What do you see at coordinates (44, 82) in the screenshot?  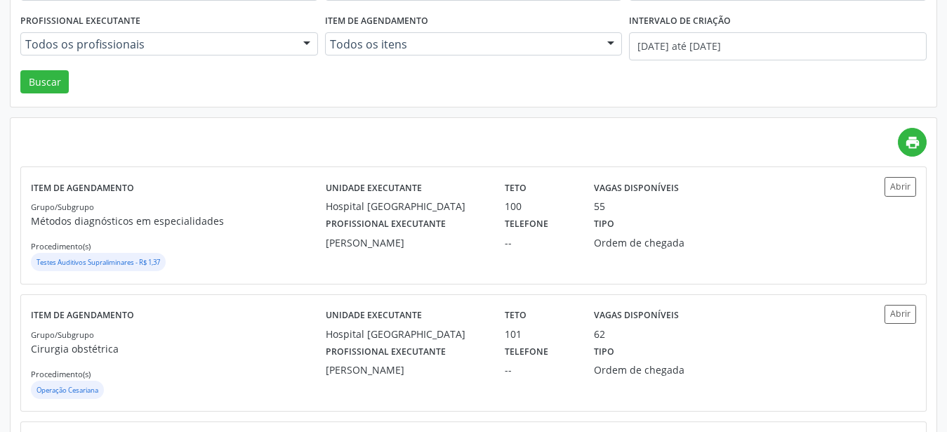 I see `button: Buscar` at bounding box center [44, 82].